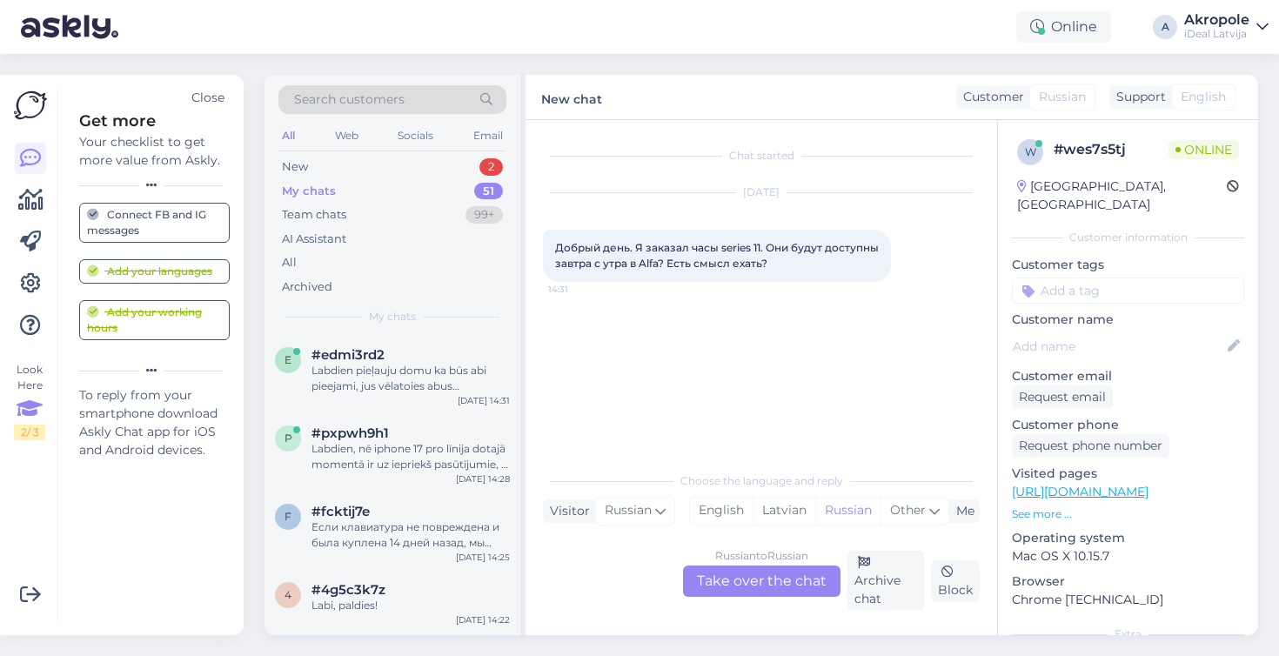 This screenshot has width=1279, height=656. I want to click on div: Web, so click(346, 136).